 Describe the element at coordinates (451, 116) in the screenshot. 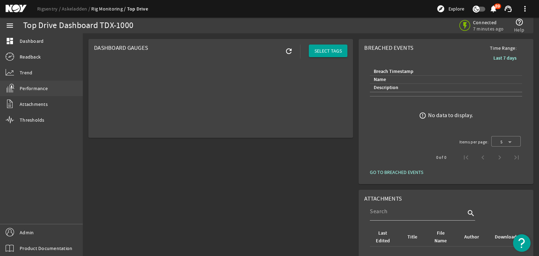

I see `div: No data to display.` at that location.